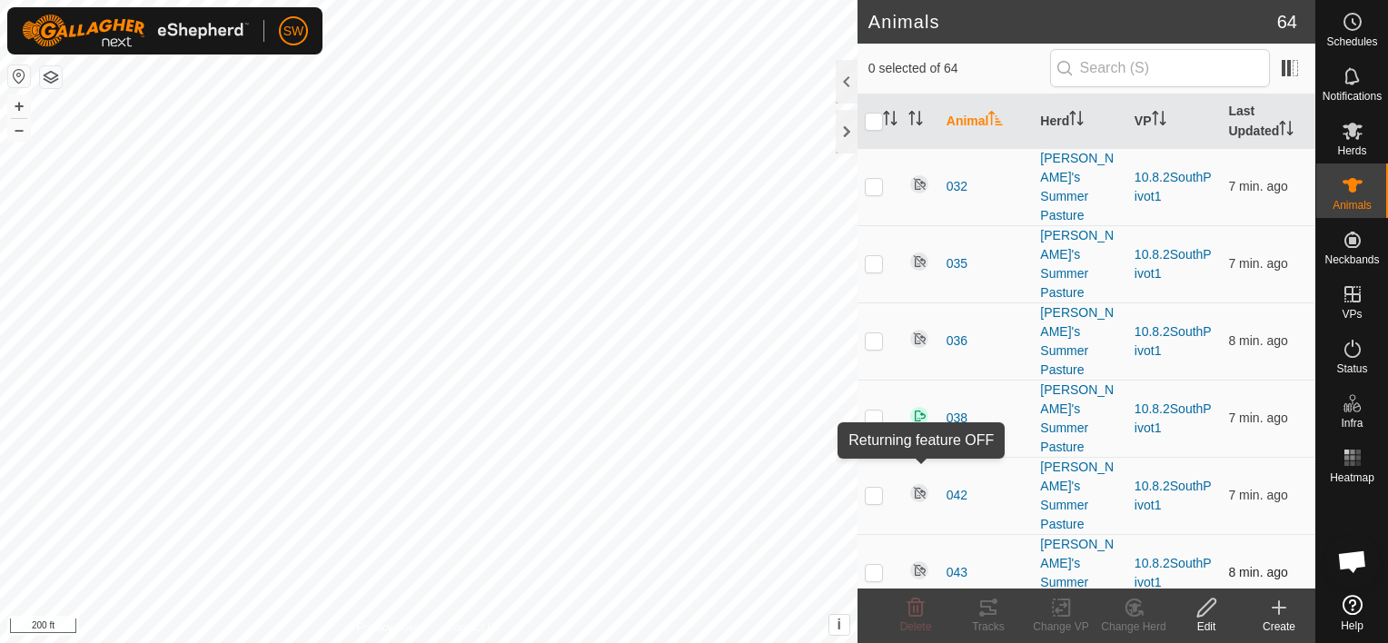  What do you see at coordinates (959, 68) in the screenshot?
I see `span: 0 selected of 64` at bounding box center [959, 68].